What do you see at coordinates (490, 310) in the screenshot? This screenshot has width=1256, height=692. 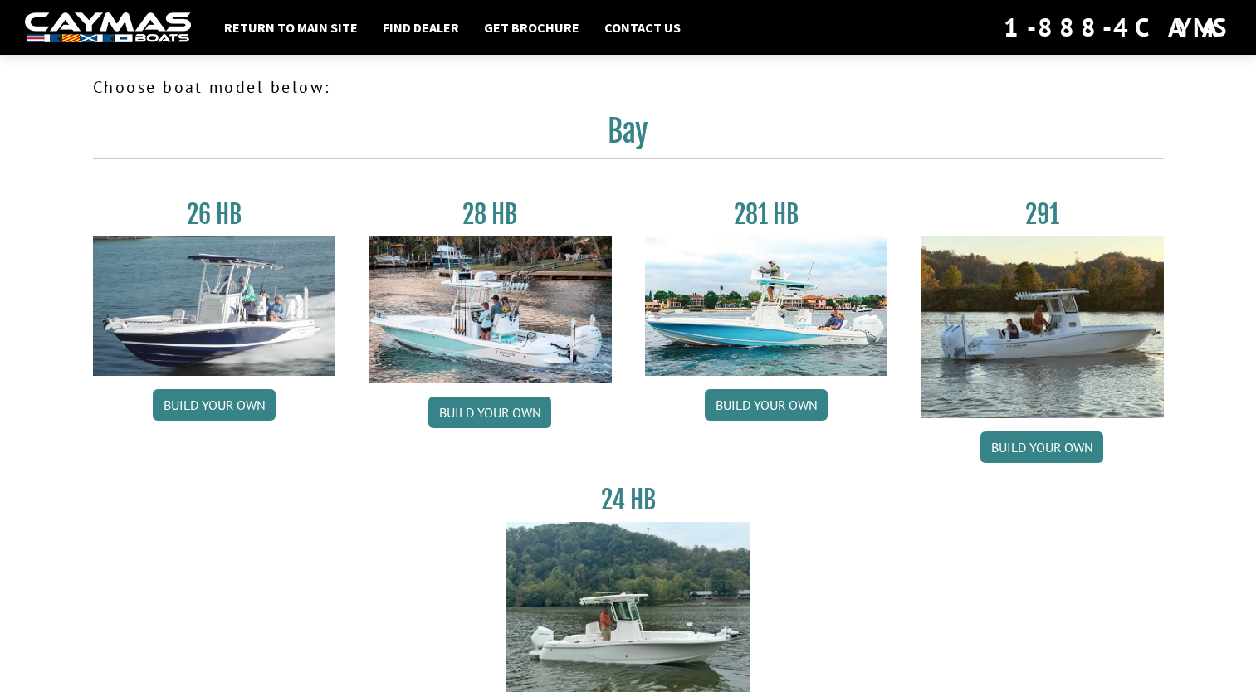 I see `img: 28_hb_thumbnail_for_caymas_connect.jpg` at bounding box center [490, 310].